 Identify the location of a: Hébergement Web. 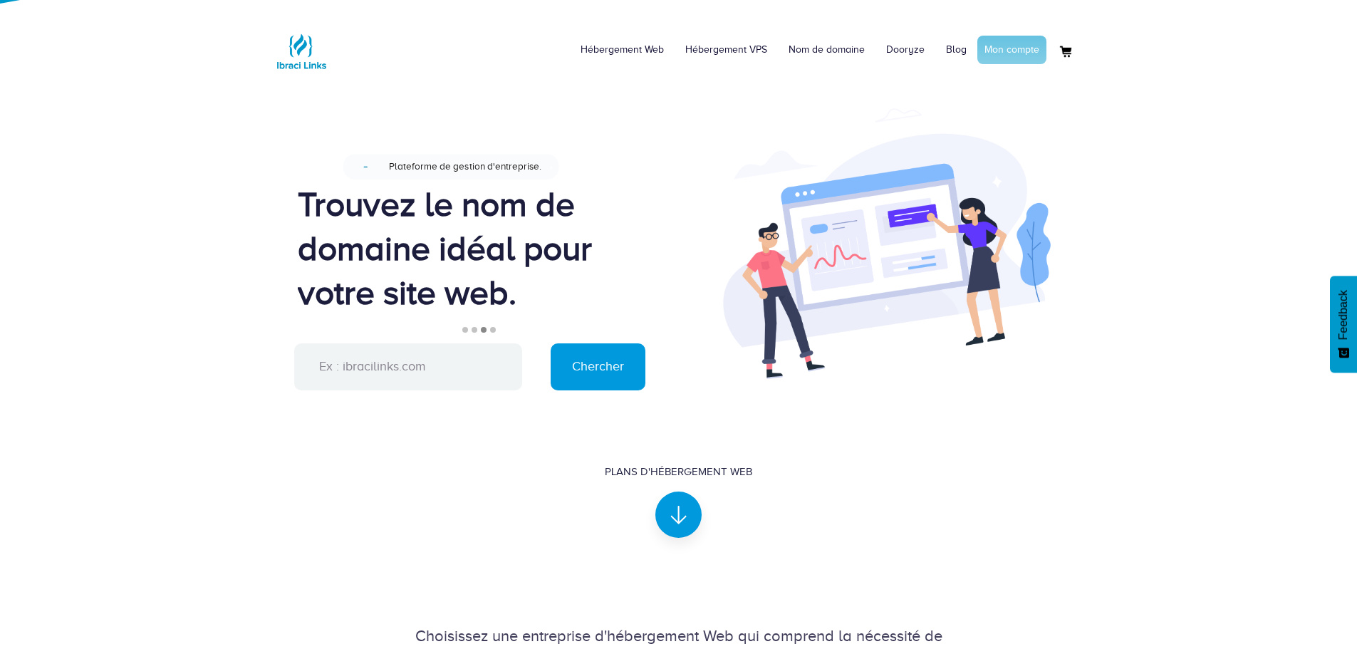
(622, 50).